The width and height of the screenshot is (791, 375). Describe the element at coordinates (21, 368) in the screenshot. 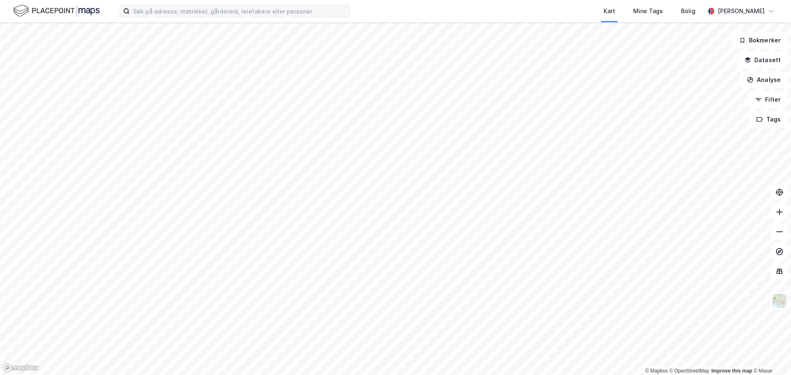

I see `a: Mapbox homepage` at that location.